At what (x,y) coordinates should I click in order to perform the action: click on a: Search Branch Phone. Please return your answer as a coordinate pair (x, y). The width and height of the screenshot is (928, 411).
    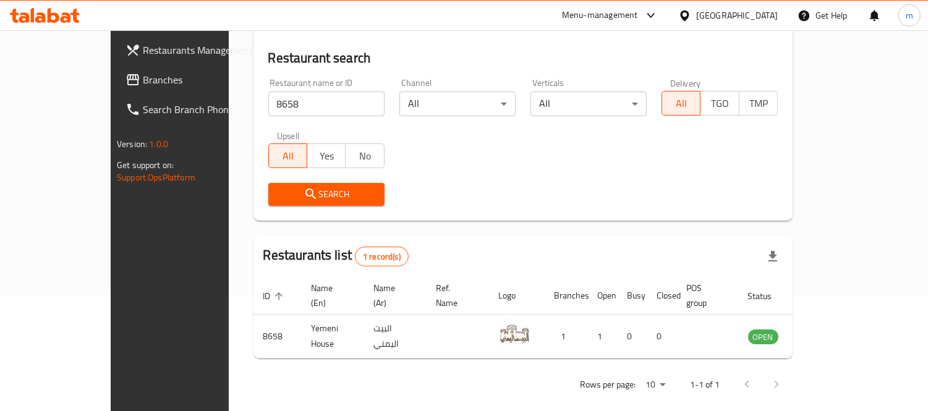
    Looking at the image, I should click on (190, 109).